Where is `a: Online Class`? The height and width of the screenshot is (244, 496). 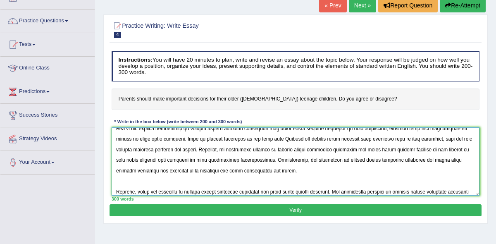 a: Online Class is located at coordinates (48, 67).